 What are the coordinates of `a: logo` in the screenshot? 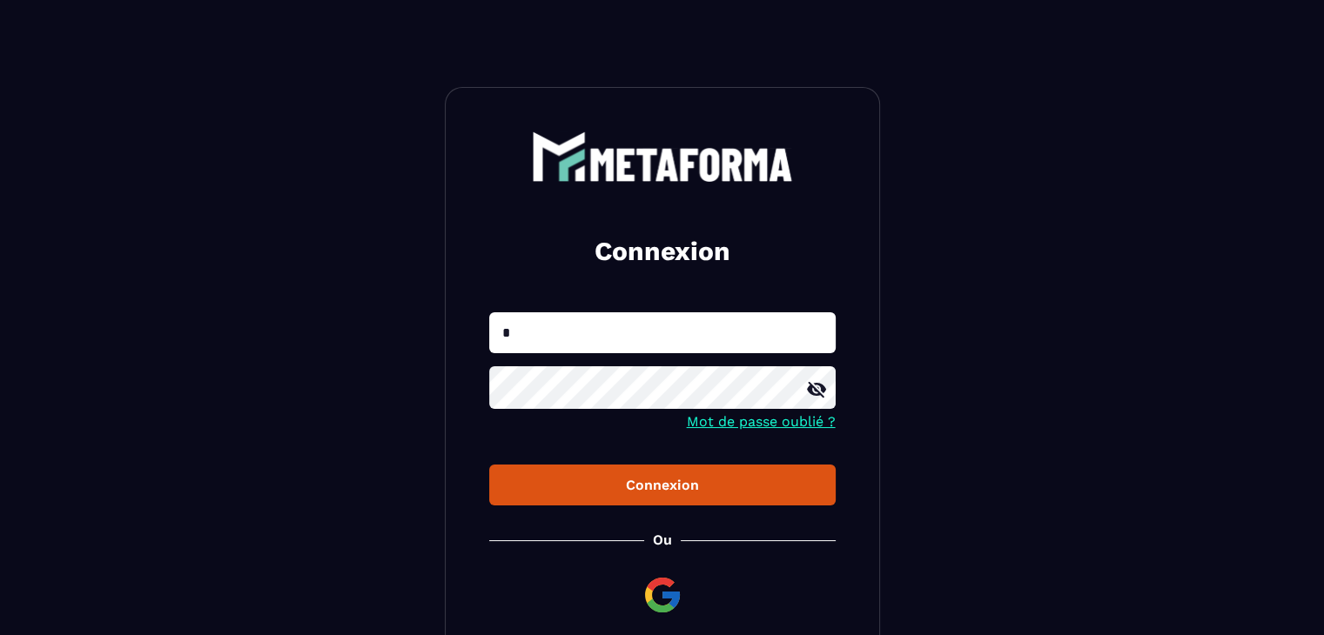 It's located at (662, 157).